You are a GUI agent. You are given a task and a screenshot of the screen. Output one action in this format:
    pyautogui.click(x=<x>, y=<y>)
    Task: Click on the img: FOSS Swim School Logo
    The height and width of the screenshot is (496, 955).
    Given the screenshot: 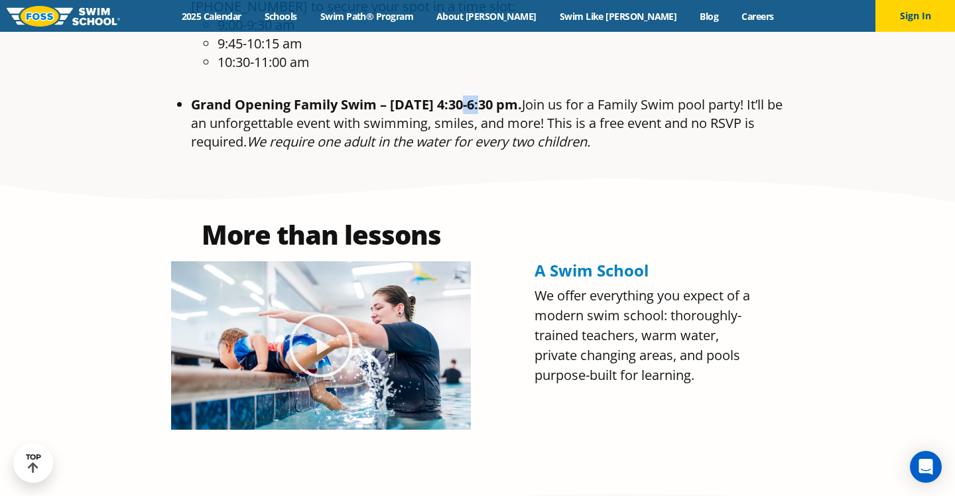 What is the action you would take?
    pyautogui.click(x=63, y=16)
    